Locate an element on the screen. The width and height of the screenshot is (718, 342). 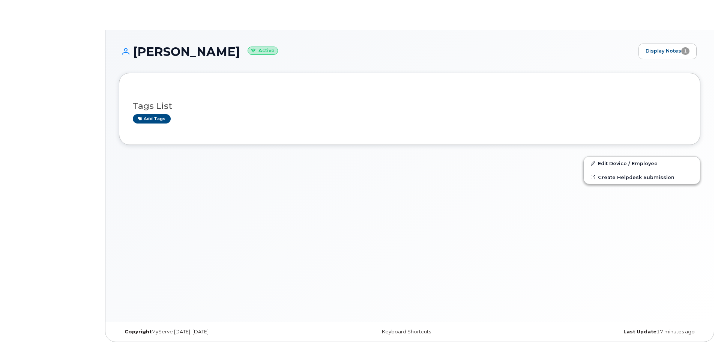
div: 17 minutes ago is located at coordinates (603, 332).